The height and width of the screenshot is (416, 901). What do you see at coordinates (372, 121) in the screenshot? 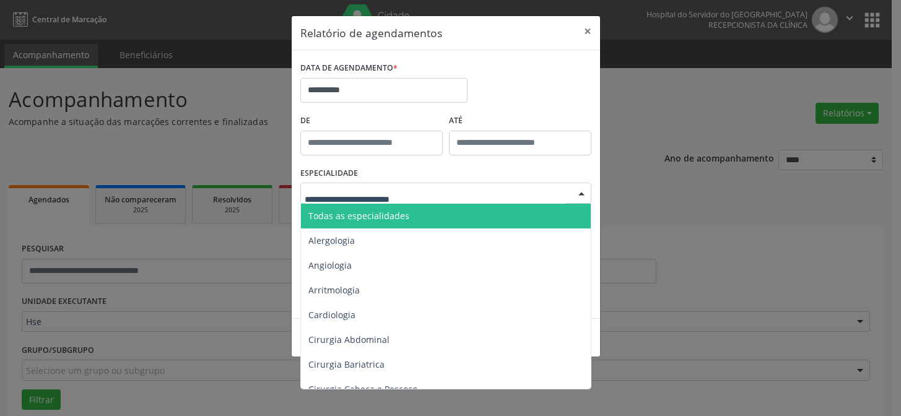
I see `label: De` at bounding box center [372, 121].